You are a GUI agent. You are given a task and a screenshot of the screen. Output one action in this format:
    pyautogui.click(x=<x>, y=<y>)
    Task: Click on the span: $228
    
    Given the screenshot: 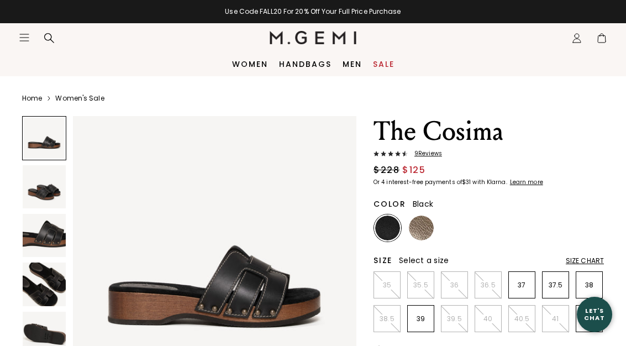 What is the action you would take?
    pyautogui.click(x=386, y=170)
    